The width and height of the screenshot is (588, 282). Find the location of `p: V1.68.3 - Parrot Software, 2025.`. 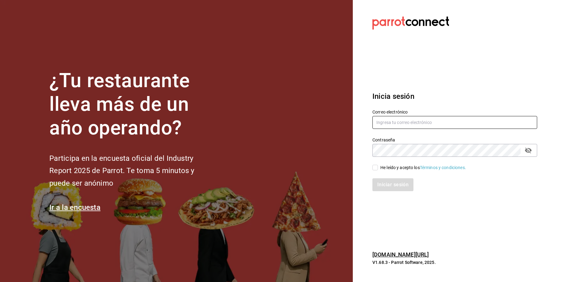

p: V1.68.3 - Parrot Software, 2025. is located at coordinates (455, 262).